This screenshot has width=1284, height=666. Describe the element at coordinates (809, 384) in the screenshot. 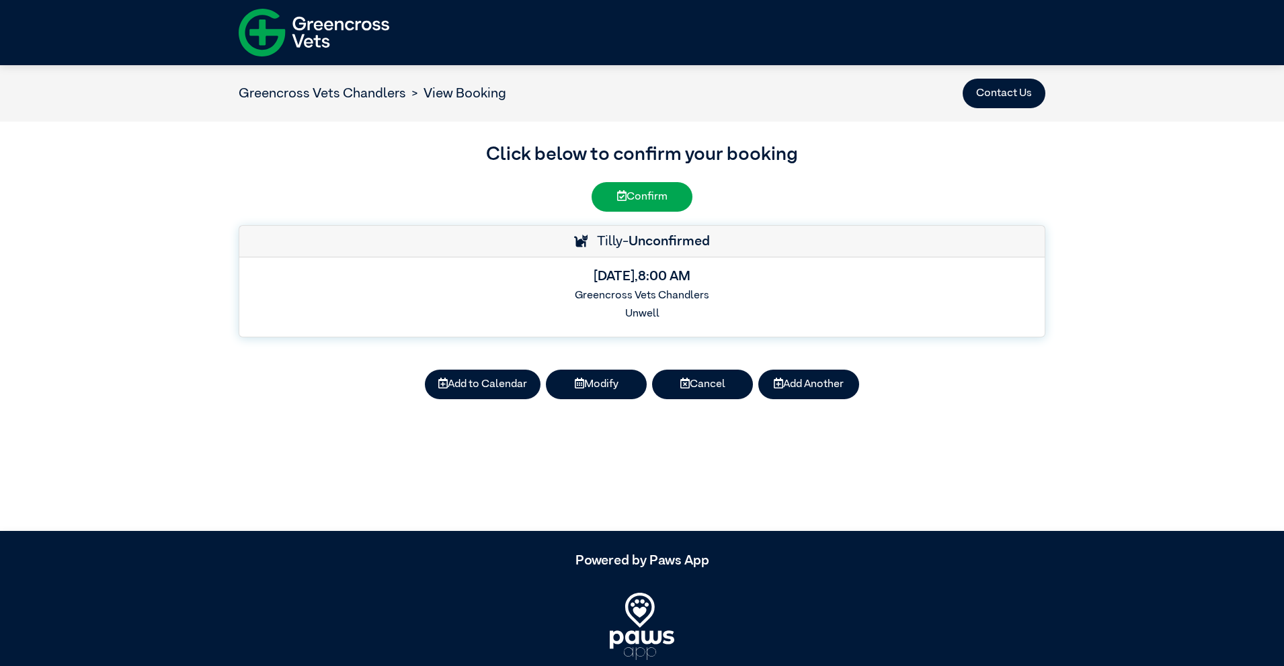

I see `button: Add Another` at that location.